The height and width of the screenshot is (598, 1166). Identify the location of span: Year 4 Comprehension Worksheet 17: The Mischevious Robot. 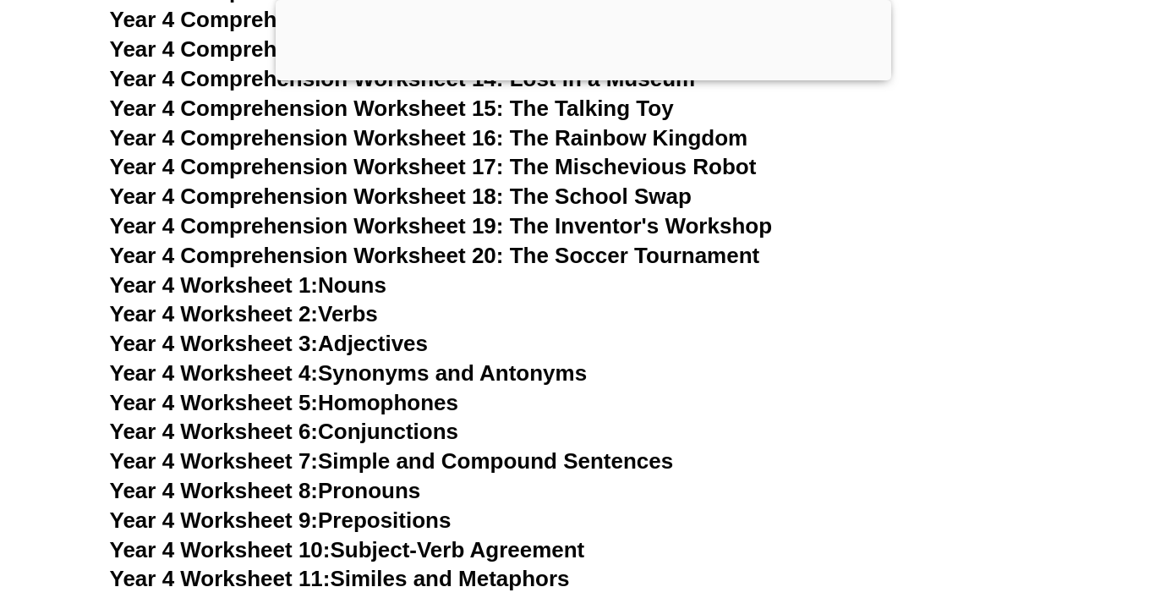
(433, 167).